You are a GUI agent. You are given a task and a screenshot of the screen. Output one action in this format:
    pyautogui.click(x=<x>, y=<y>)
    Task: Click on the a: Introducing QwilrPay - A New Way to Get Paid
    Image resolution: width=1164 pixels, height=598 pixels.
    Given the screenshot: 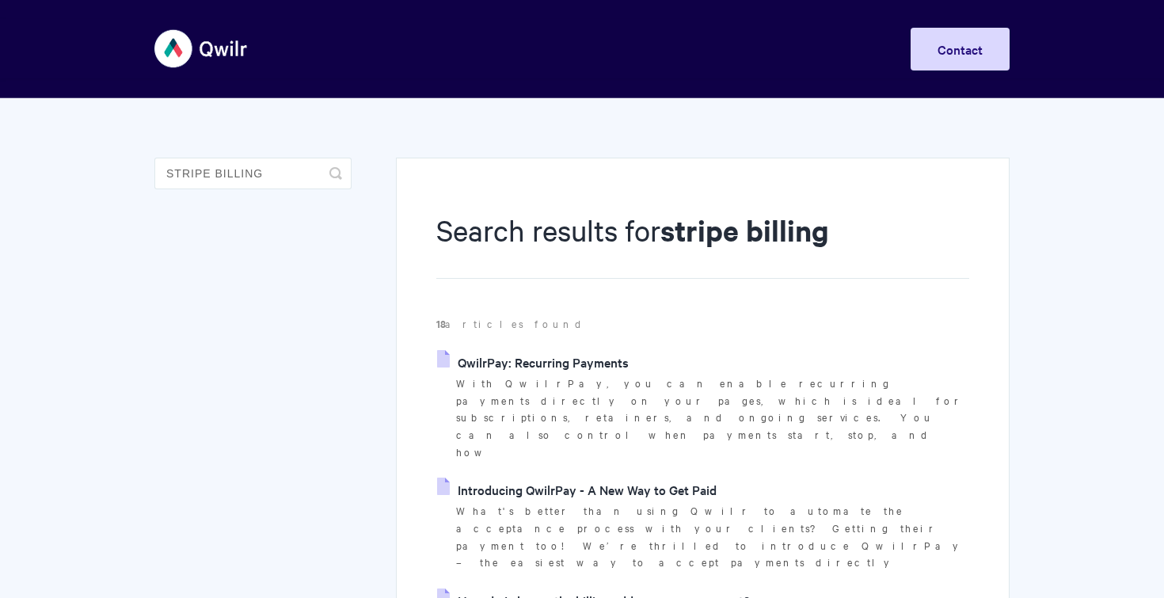 What is the action you would take?
    pyautogui.click(x=577, y=489)
    